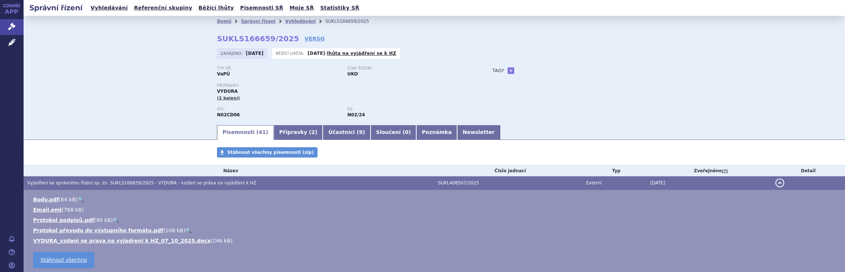 This screenshot has width=845, height=272. What do you see at coordinates (262, 132) in the screenshot?
I see `span: 41` at bounding box center [262, 132].